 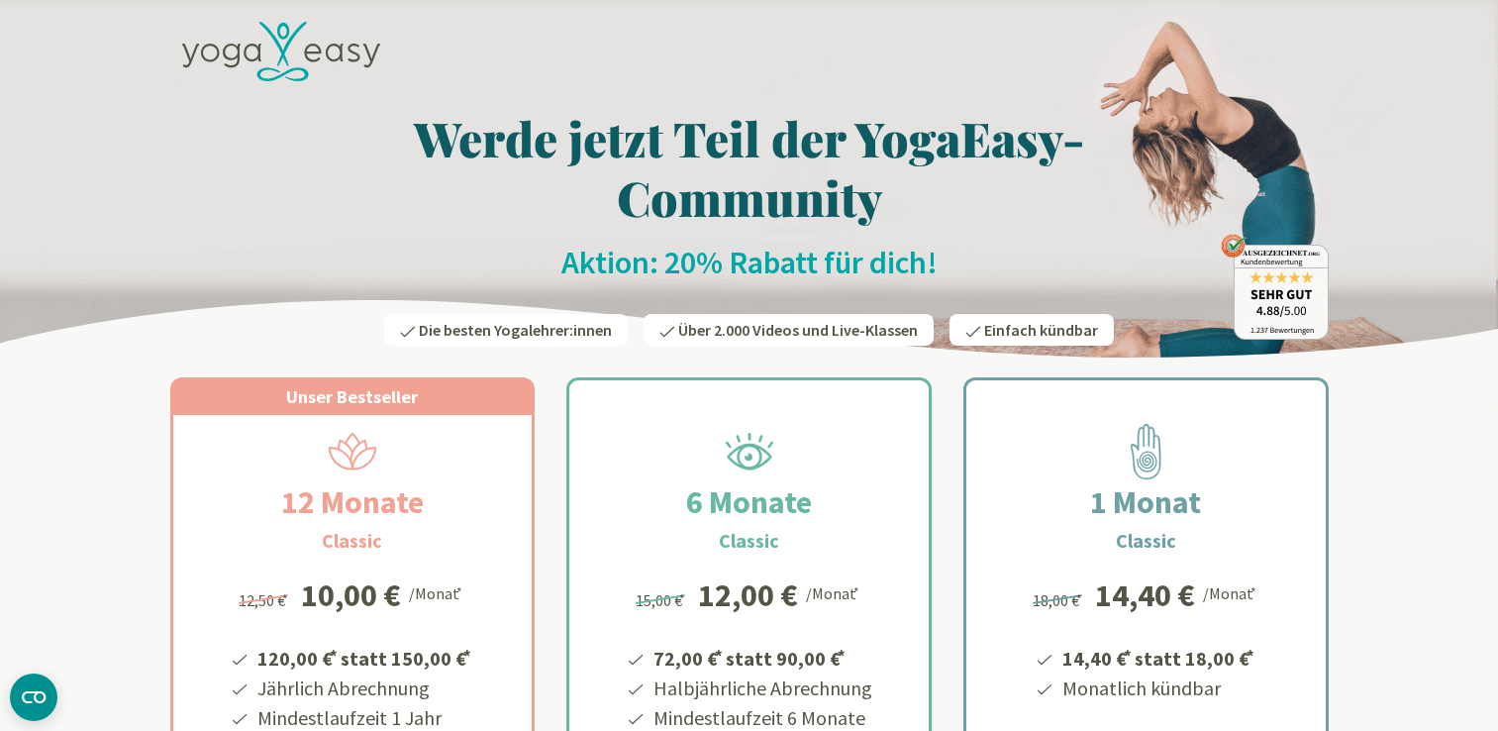 I want to click on h2: Aktion: 20% Rabatt für dich!, so click(x=749, y=262).